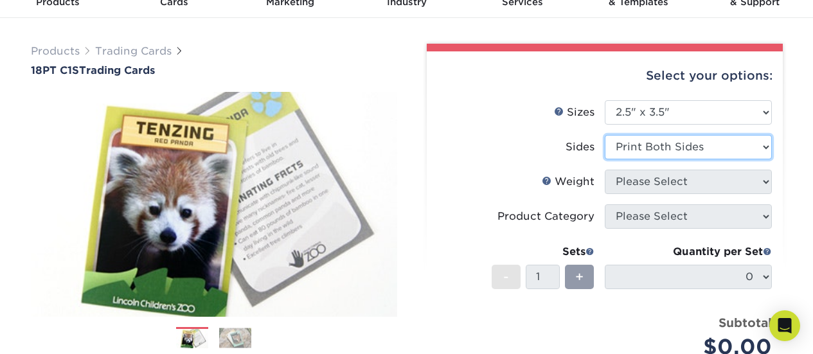 The width and height of the screenshot is (813, 354). I want to click on a: Trading Cards, so click(133, 51).